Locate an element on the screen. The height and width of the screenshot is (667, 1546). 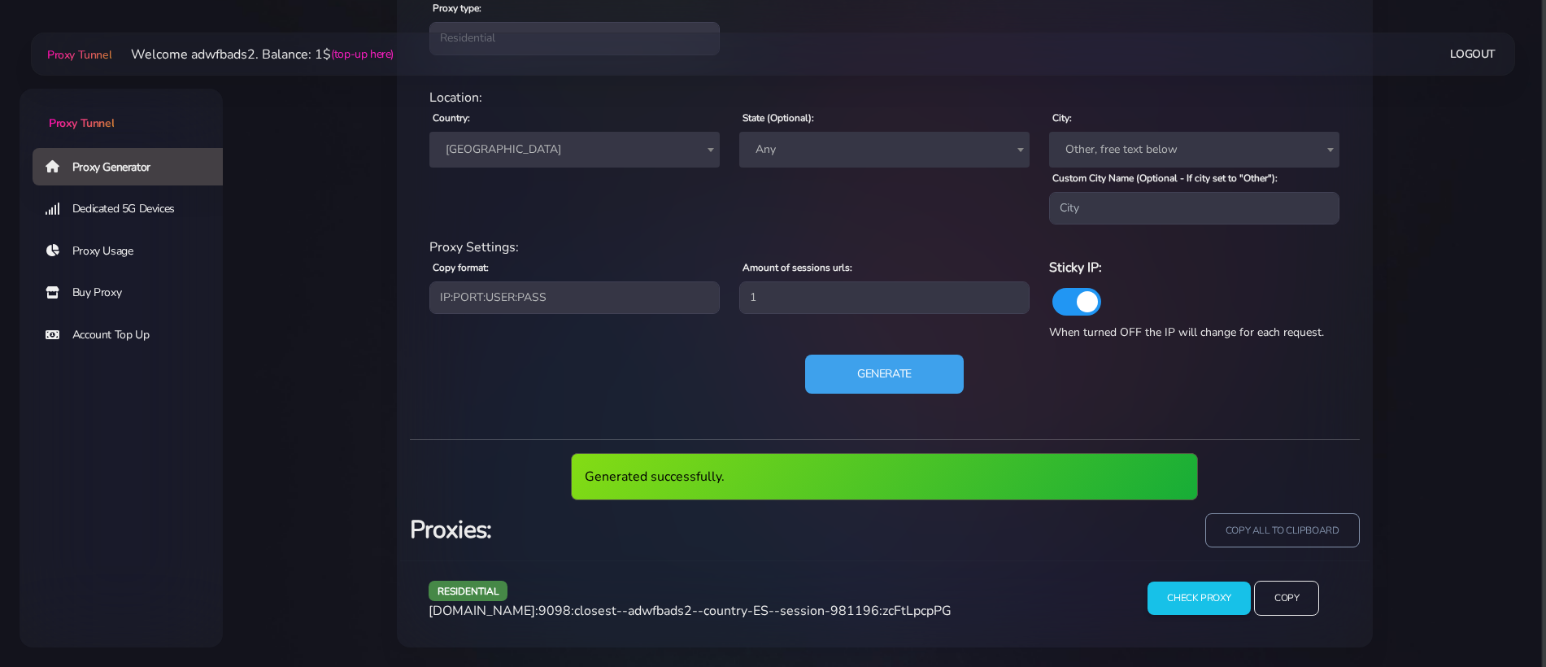
input: copy all to clipboard is located at coordinates (1283, 530).